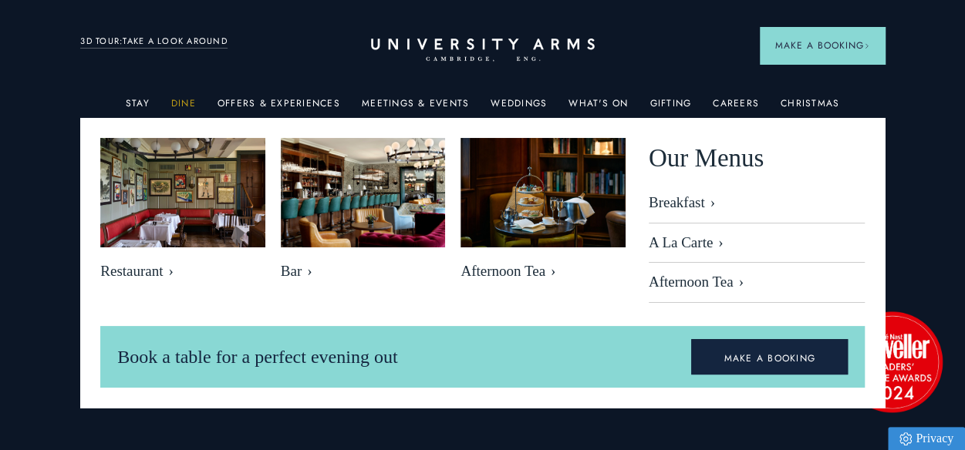 The image size is (965, 450). I want to click on a: Dine, so click(184, 108).